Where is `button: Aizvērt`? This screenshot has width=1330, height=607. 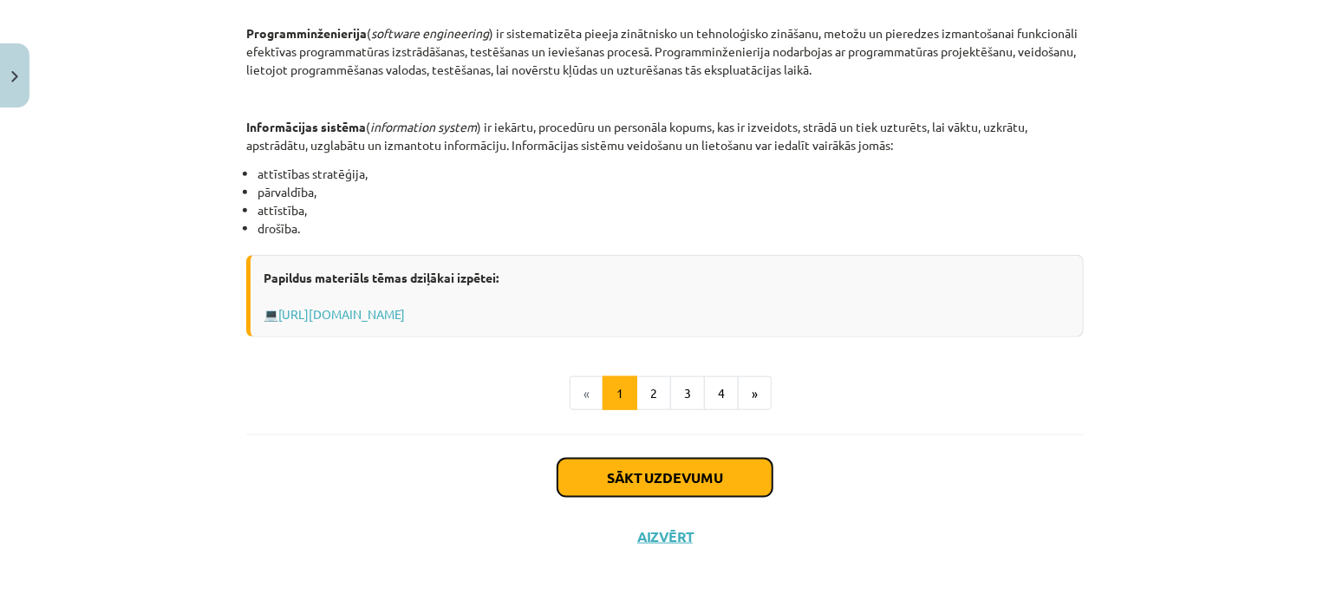
button: Aizvērt is located at coordinates (665, 537).